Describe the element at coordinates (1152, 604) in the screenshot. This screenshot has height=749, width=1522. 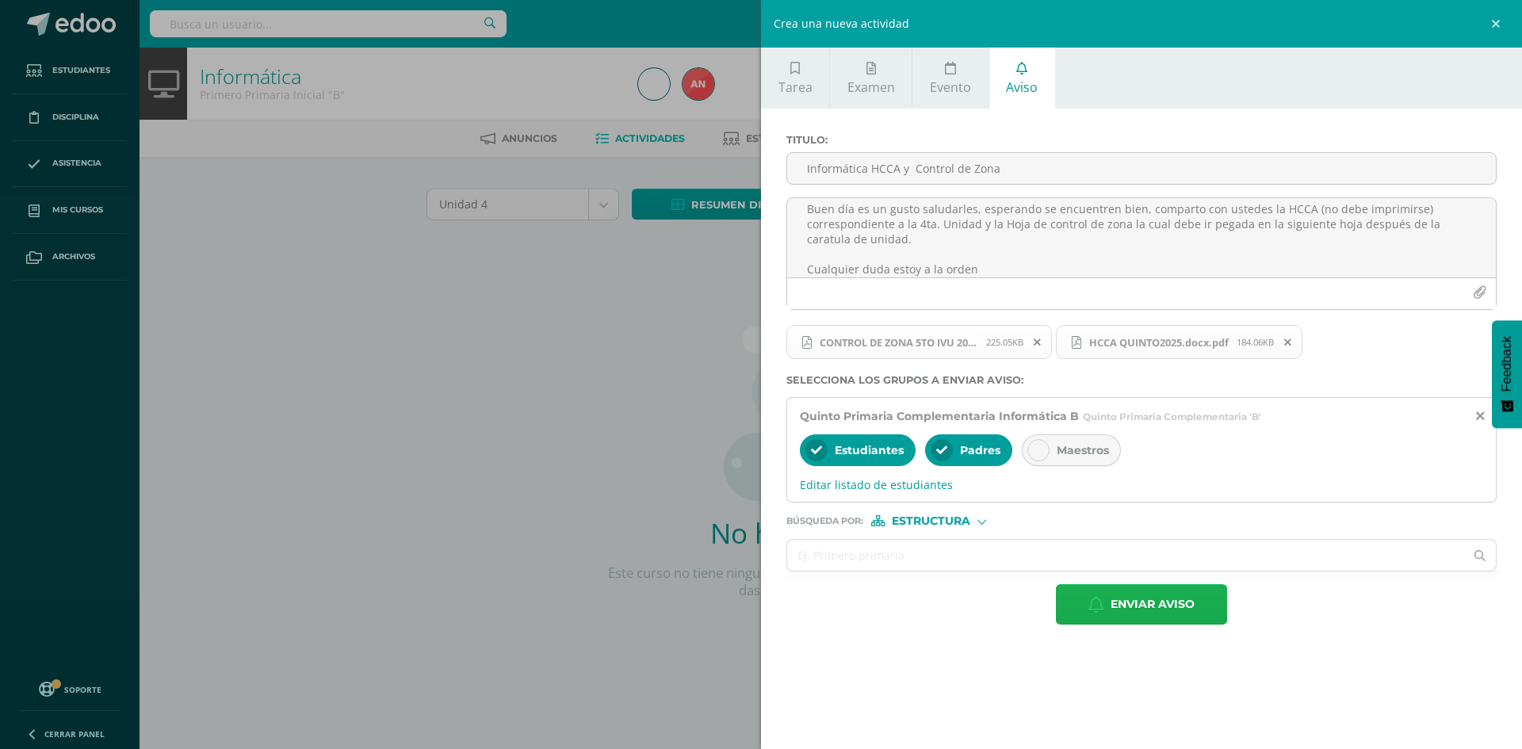
I see `span: Enviar aviso` at that location.